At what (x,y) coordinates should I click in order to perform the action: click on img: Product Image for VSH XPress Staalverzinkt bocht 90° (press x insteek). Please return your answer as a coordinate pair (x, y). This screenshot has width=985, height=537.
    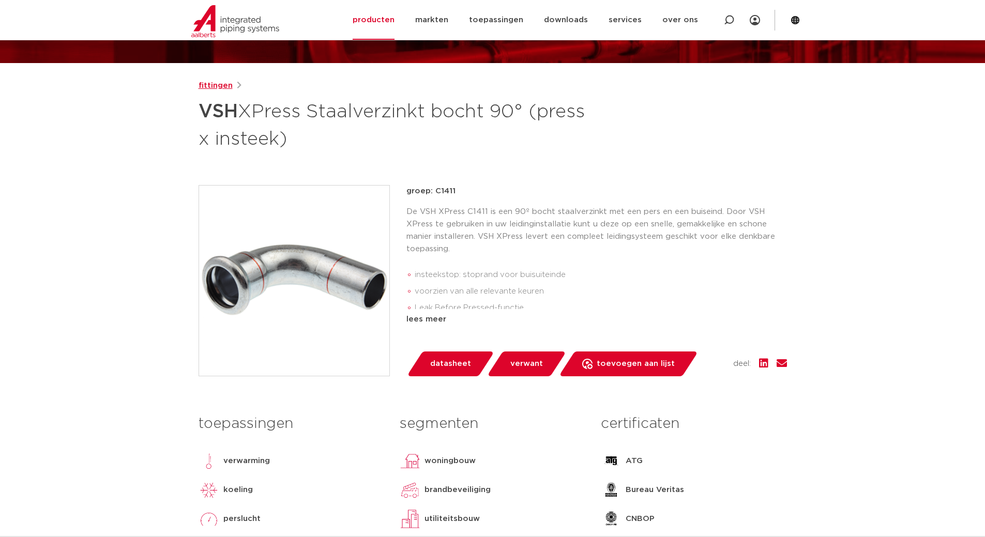
    Looking at the image, I should click on (294, 281).